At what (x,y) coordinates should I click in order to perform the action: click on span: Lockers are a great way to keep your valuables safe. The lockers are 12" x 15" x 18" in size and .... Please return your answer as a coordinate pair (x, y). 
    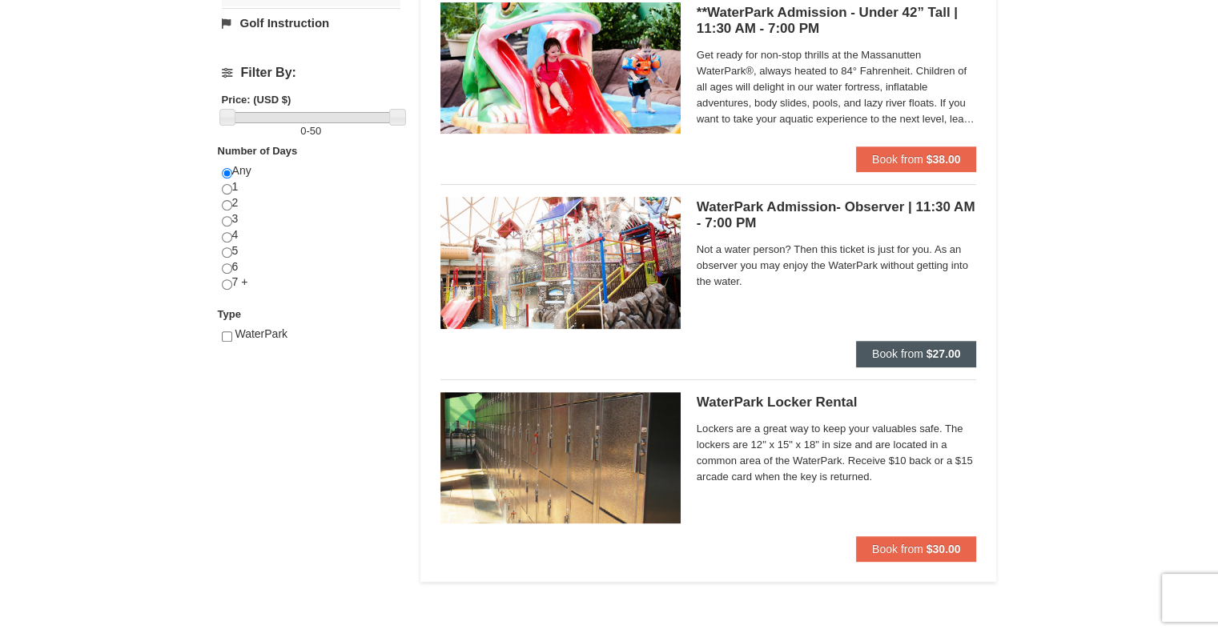
    Looking at the image, I should click on (836, 453).